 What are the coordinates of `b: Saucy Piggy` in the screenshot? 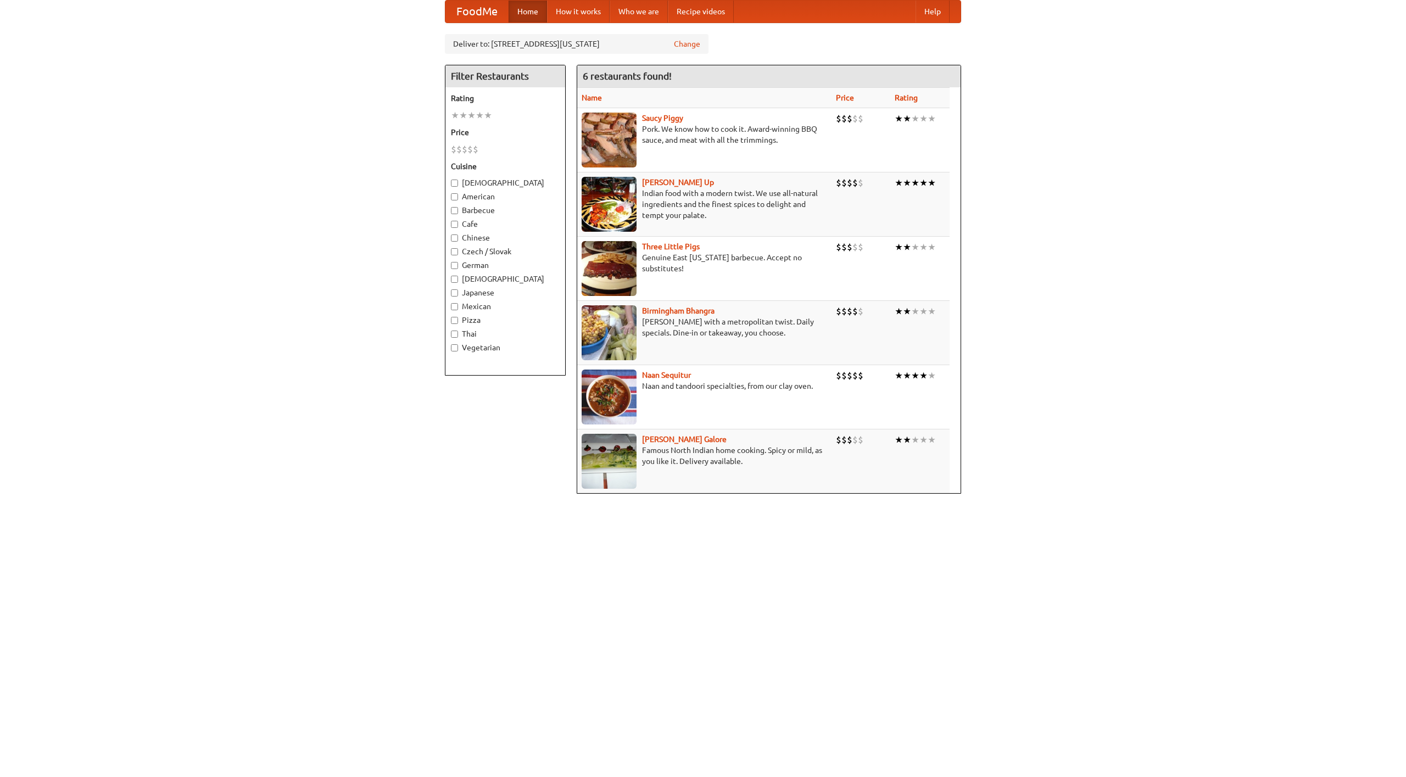 It's located at (662, 118).